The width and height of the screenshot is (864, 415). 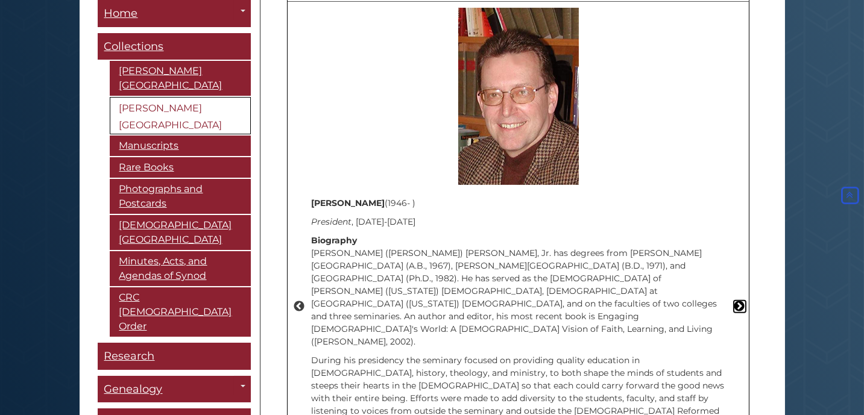 I want to click on button: Next, so click(x=740, y=307).